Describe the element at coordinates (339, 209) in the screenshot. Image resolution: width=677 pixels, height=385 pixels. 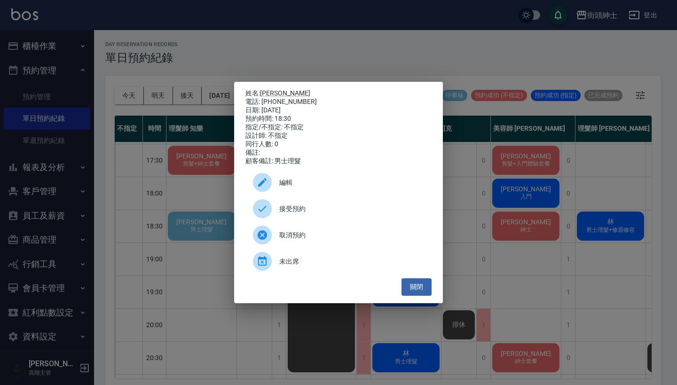
I see `div: 接受預約` at that location.